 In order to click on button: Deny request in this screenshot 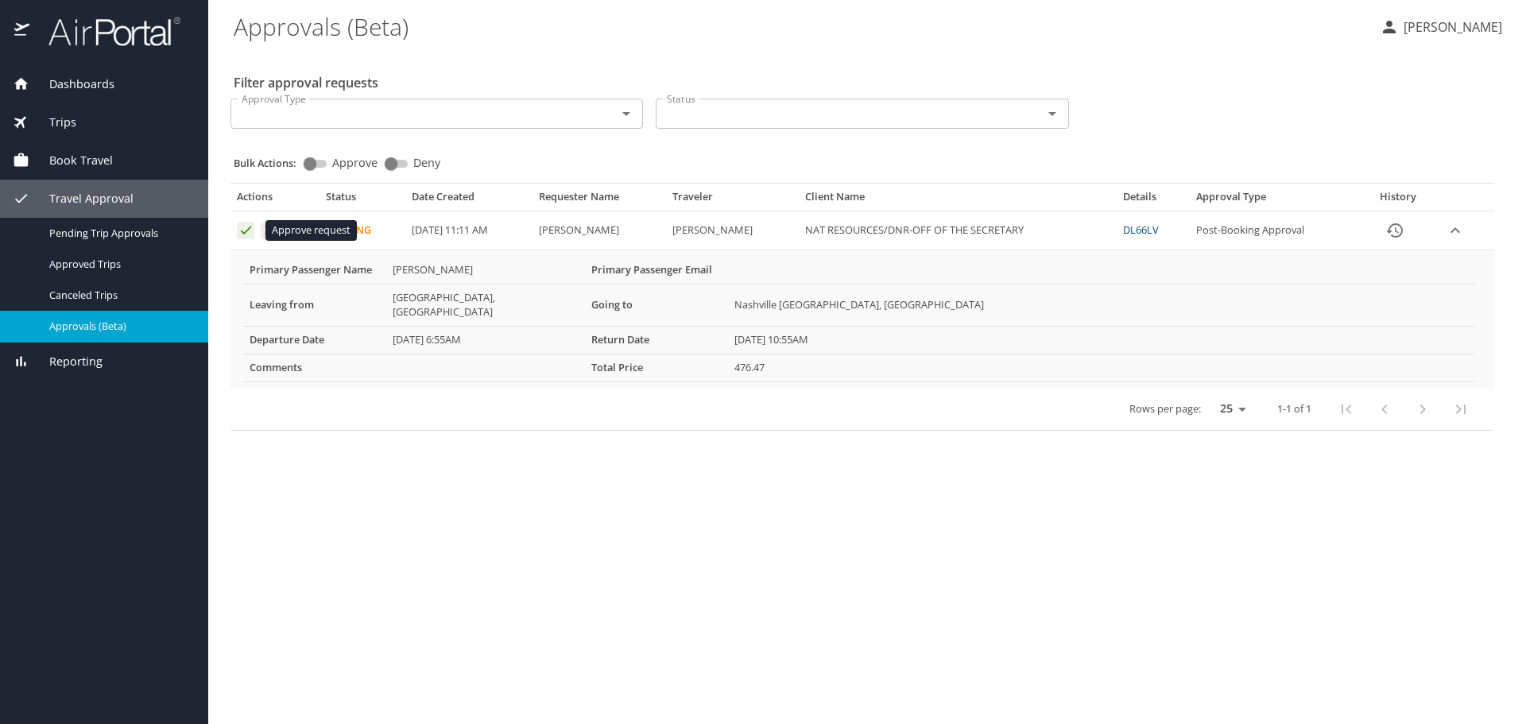, I will do `click(269, 231)`.